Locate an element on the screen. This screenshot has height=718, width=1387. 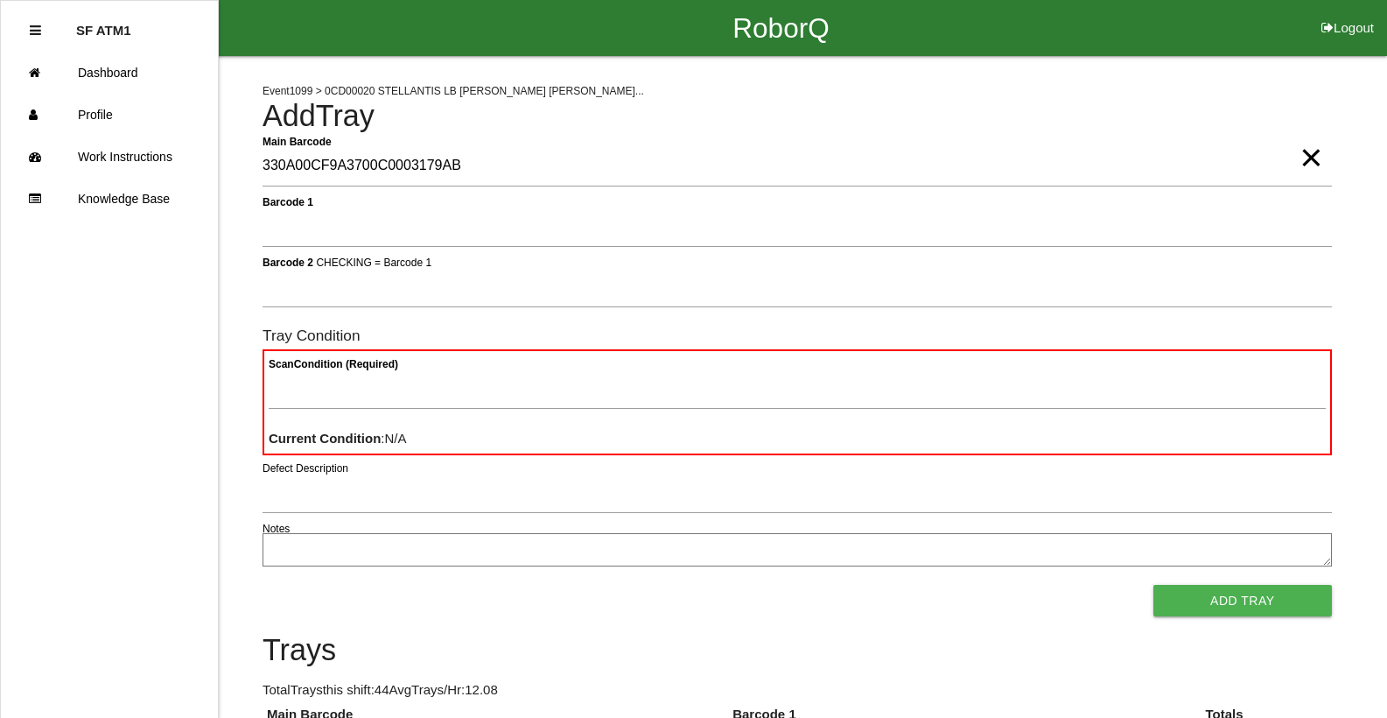
p: SF ATM1 is located at coordinates (103, 24).